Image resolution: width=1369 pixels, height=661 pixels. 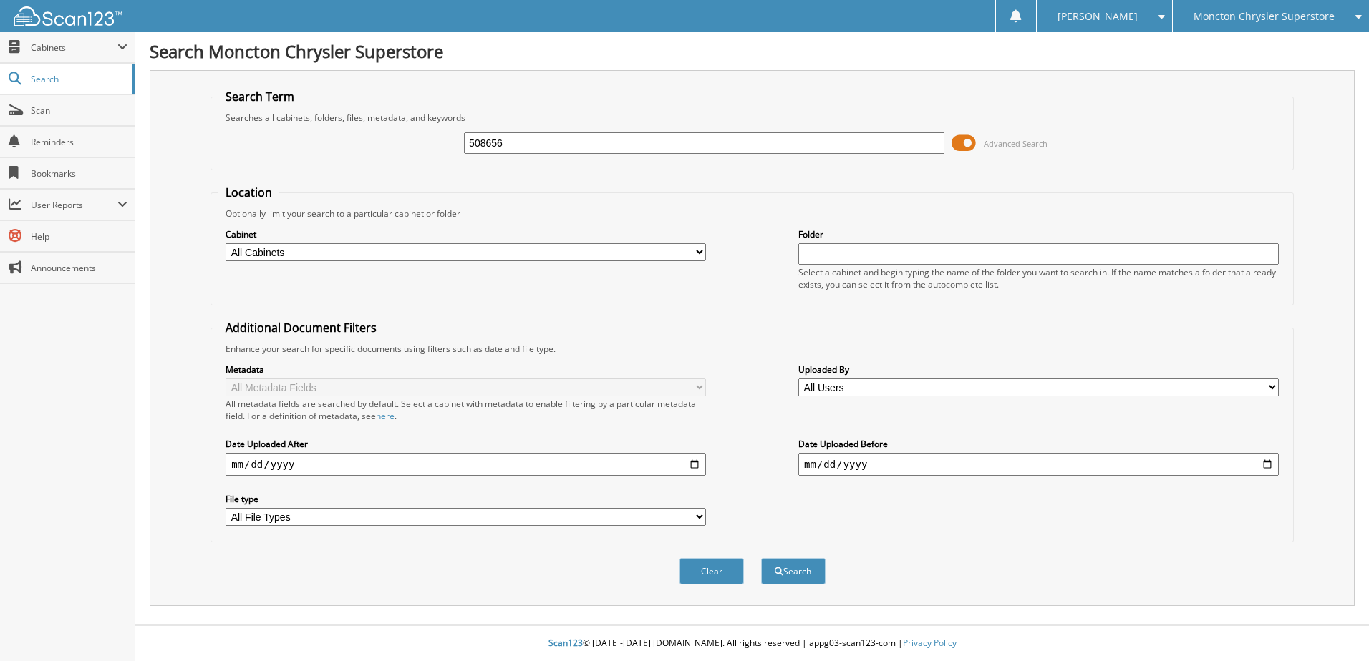 What do you see at coordinates (79, 173) in the screenshot?
I see `span: Bookmarks` at bounding box center [79, 173].